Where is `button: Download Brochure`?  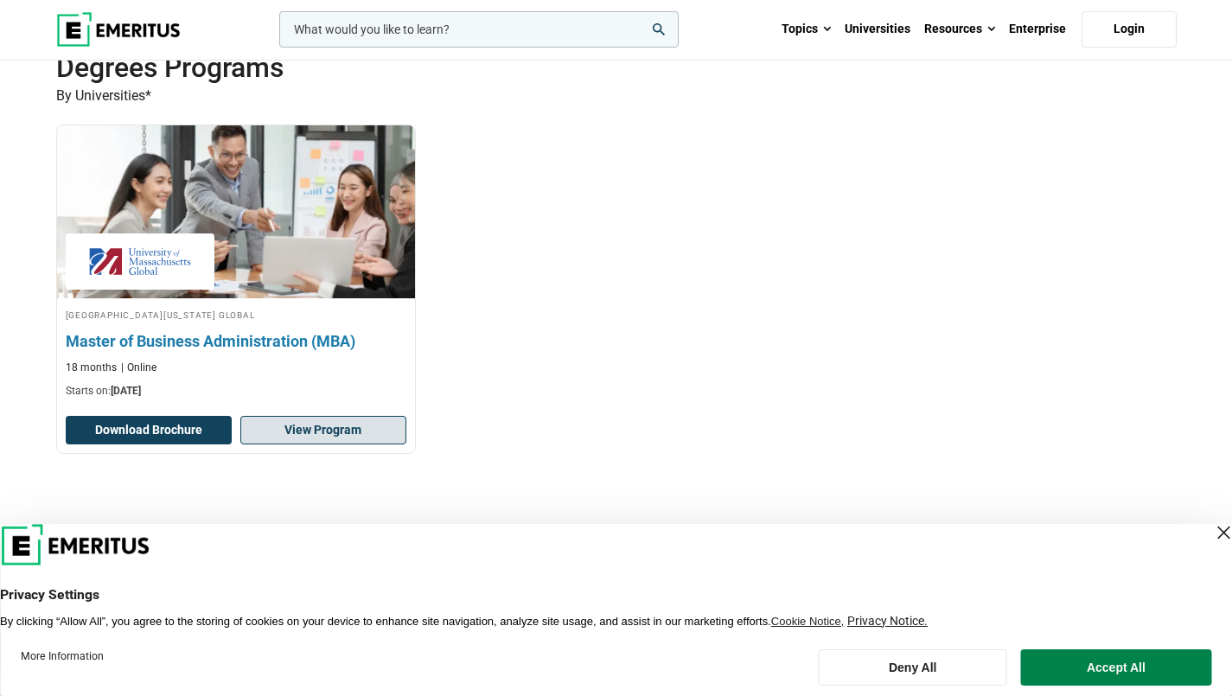
button: Download Brochure is located at coordinates (149, 431).